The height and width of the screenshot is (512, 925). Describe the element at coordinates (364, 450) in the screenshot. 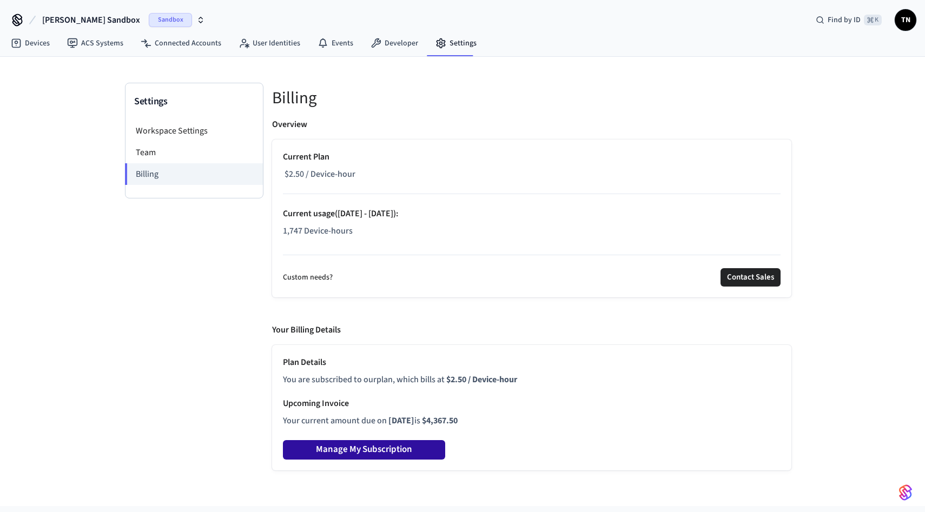

I see `button: Manage My Subscription` at that location.